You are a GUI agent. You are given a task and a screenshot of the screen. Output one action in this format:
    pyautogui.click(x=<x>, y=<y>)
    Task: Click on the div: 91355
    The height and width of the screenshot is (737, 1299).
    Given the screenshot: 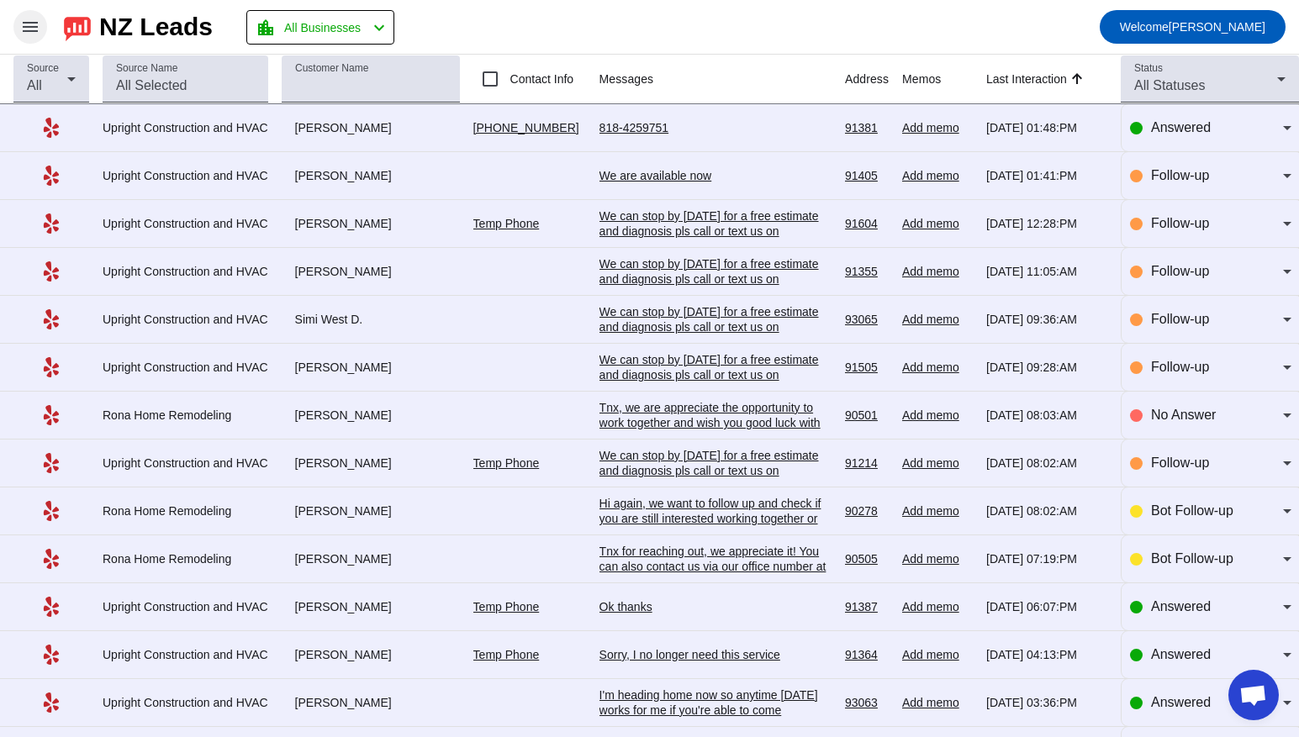 What is the action you would take?
    pyautogui.click(x=867, y=272)
    